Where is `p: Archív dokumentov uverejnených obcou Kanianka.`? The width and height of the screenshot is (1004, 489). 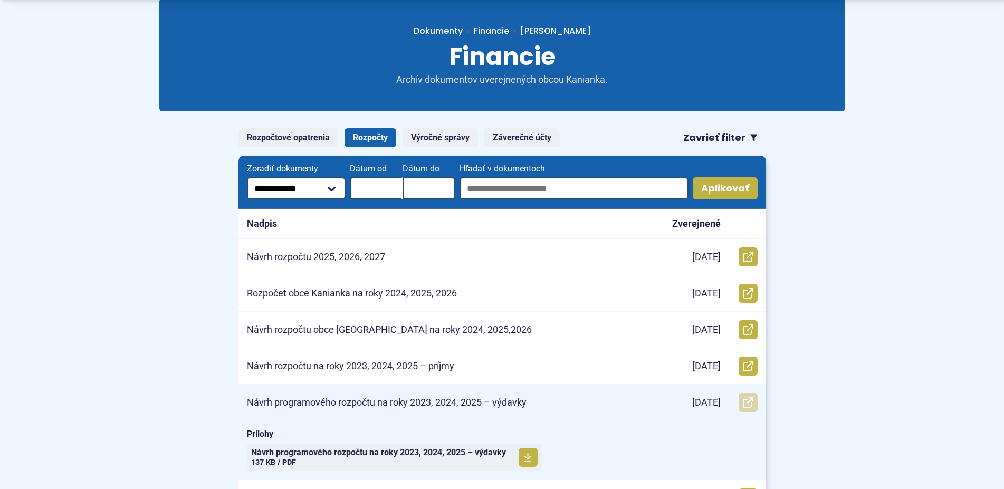
p: Archív dokumentov uverejnených obcou Kanianka. is located at coordinates (502, 80).